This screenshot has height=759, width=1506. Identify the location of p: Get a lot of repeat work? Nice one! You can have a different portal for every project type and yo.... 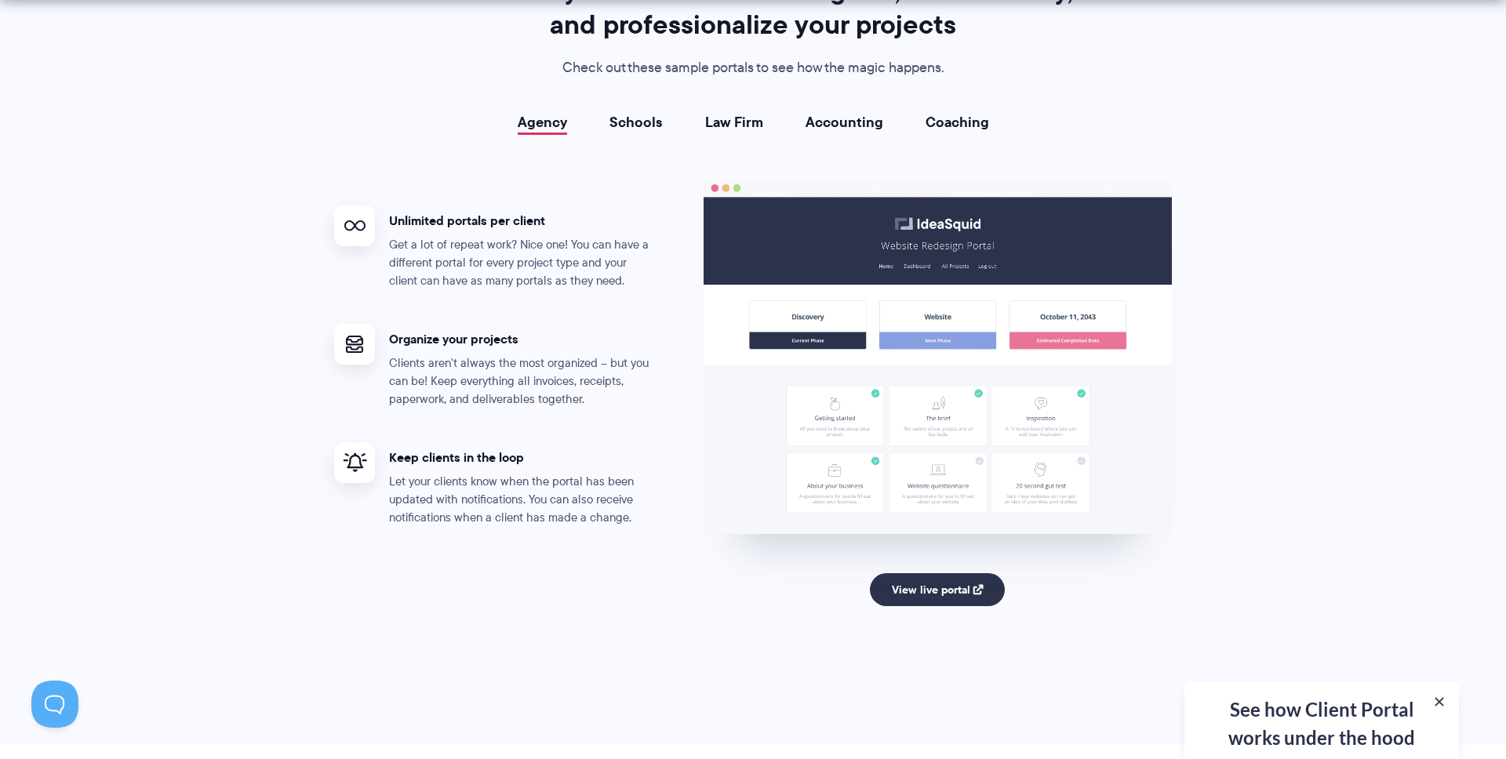
(523, 263).